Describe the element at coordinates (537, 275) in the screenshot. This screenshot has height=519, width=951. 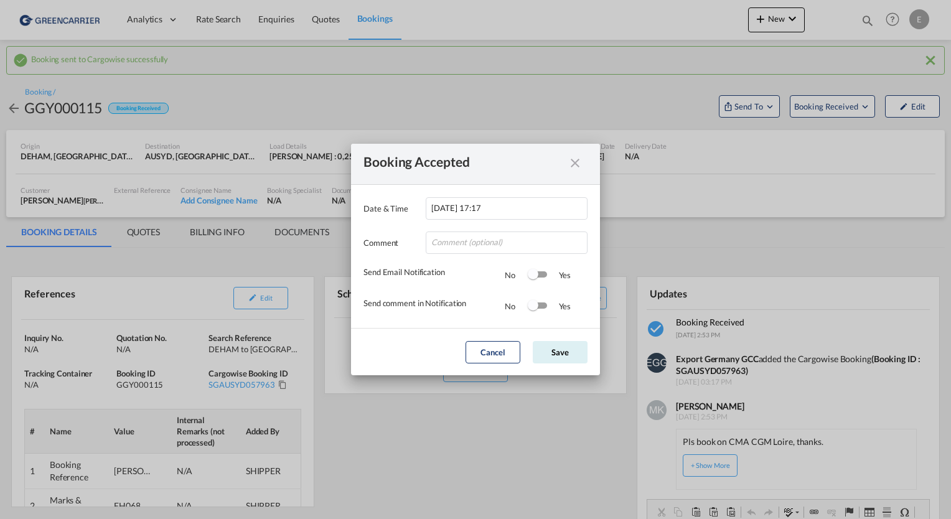
I see `md-switch: Switch 1` at that location.